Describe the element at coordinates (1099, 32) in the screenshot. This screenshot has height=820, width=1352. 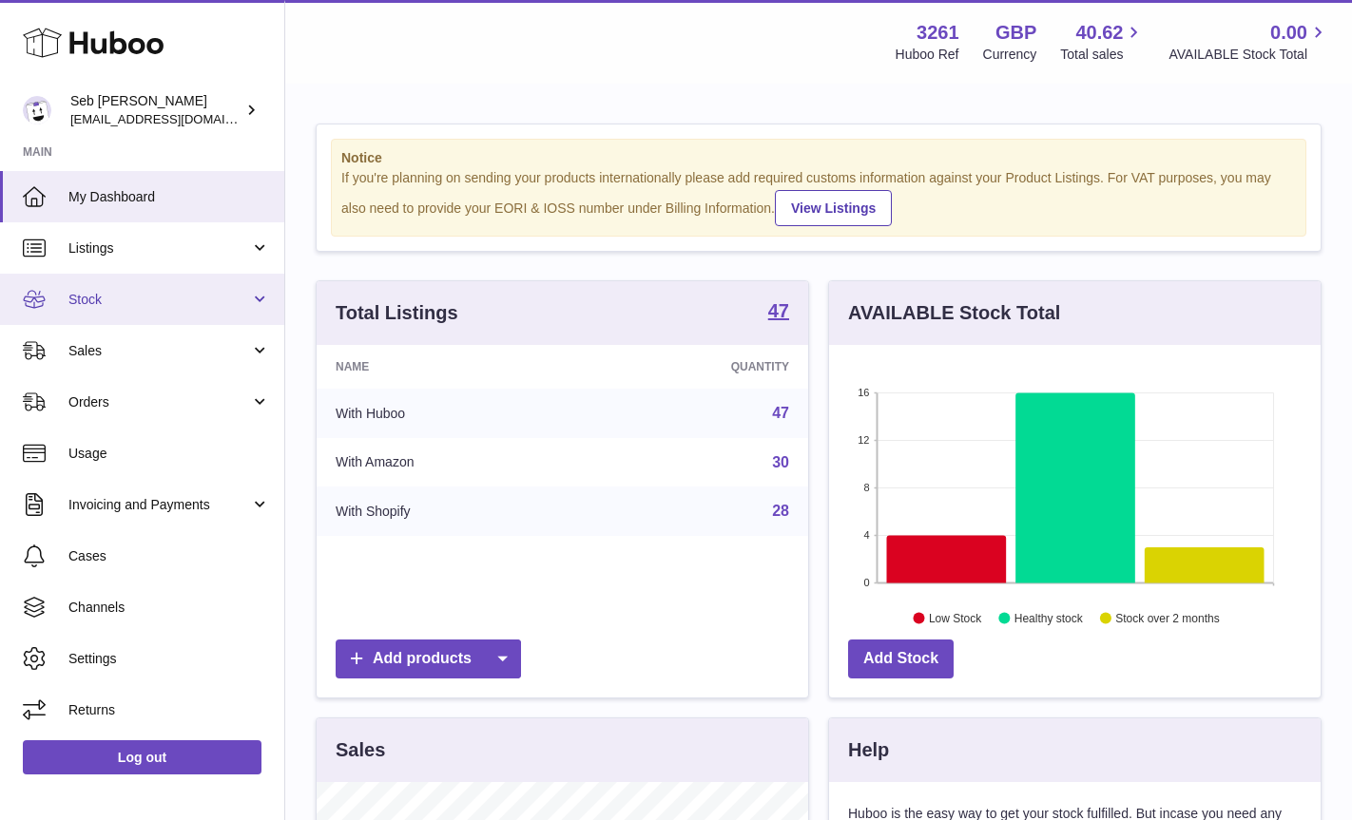
I see `span: 40.62` at that location.